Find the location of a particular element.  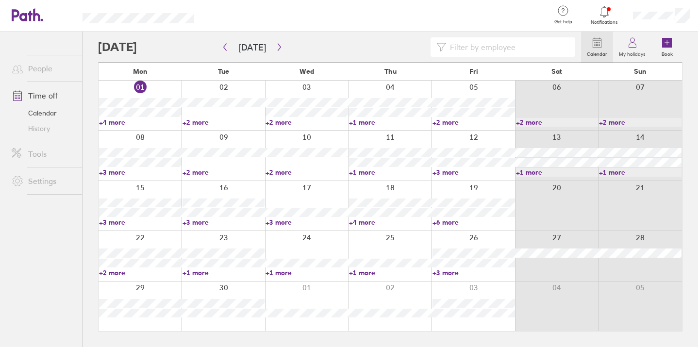

input: Filter by employee is located at coordinates (508, 47).